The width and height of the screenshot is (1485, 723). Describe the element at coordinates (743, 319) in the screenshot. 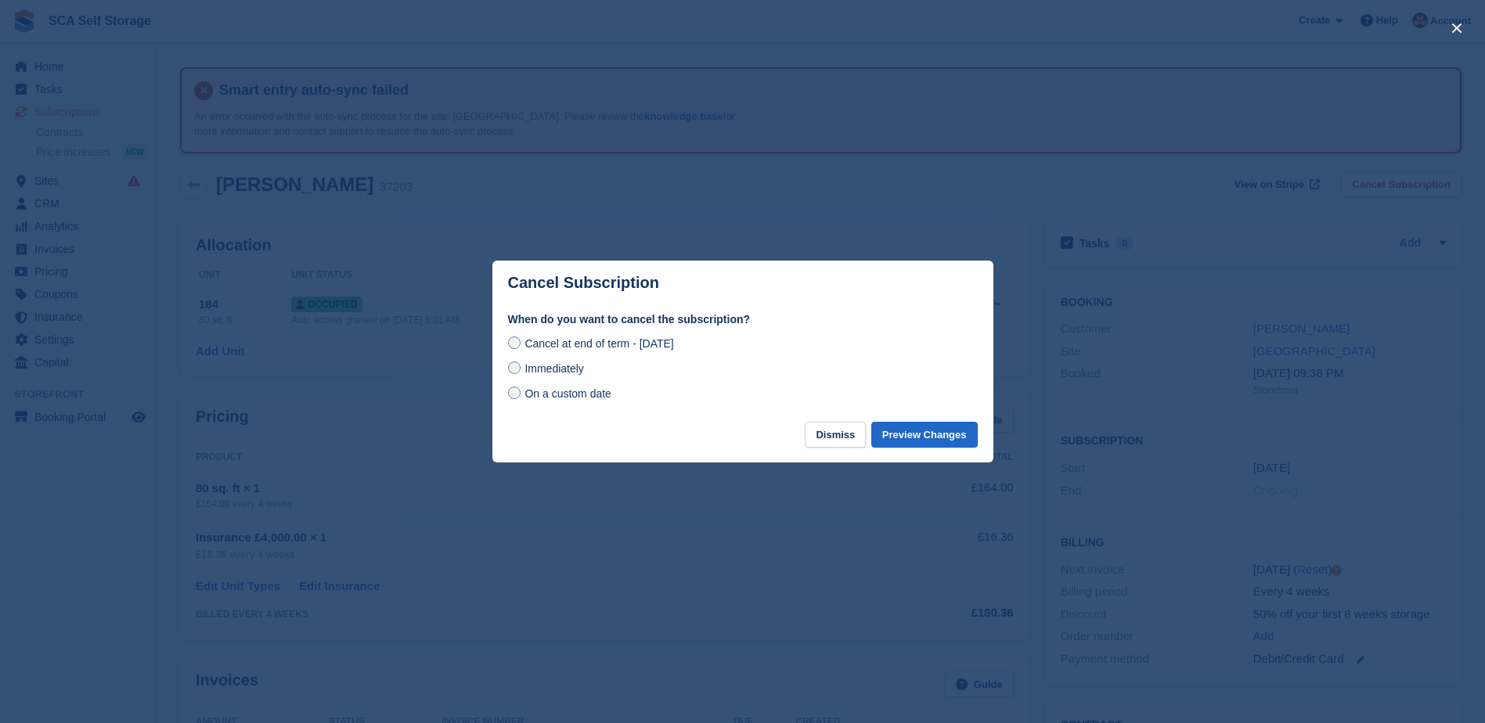

I see `label: When do you want to cancel the subscription?` at that location.